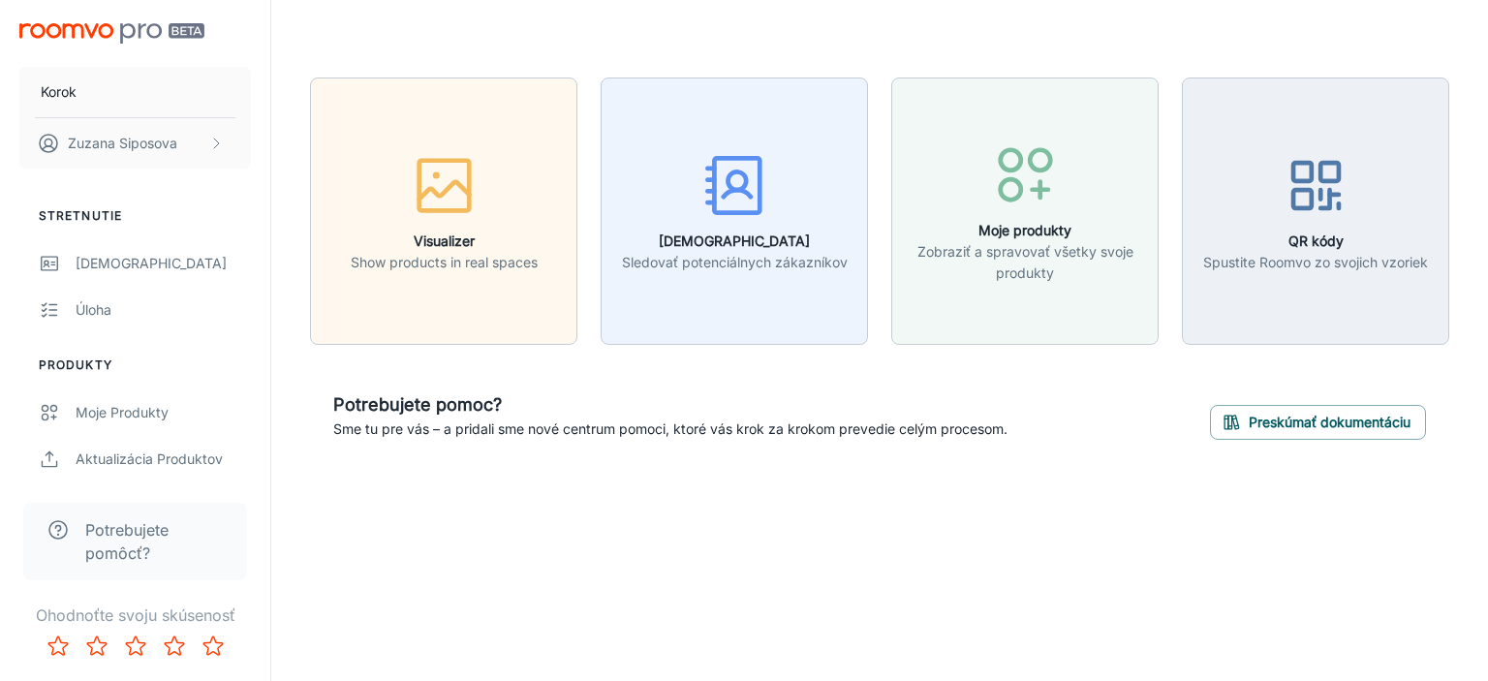 This screenshot has height=681, width=1488. What do you see at coordinates (111, 33) in the screenshot?
I see `img: Roomvo PRO Beta` at bounding box center [111, 33].